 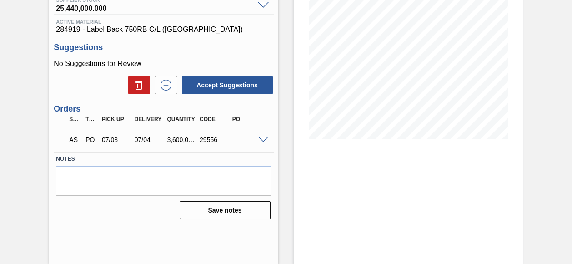 I want to click on p: AS, so click(x=75, y=140).